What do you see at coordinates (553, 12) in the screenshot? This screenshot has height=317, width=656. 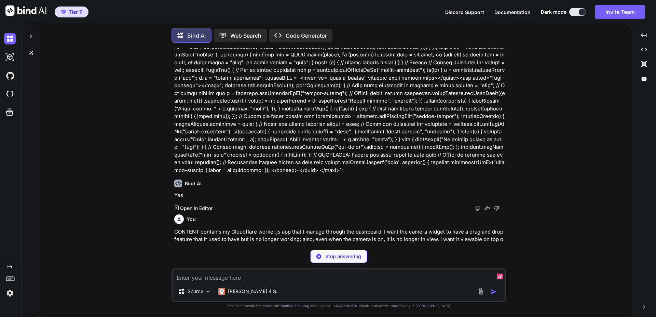 I see `span: Dark mode` at bounding box center [553, 12].